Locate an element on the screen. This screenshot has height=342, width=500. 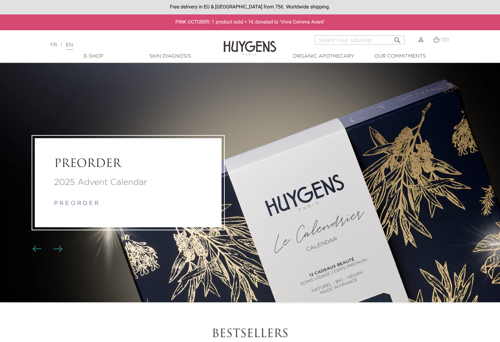
h2: Bestsellers is located at coordinates (250, 334).